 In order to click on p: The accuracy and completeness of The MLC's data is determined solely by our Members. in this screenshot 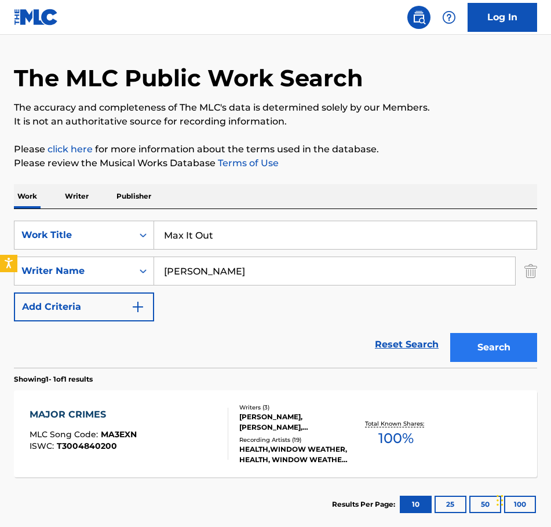, I will do `click(275, 108)`.